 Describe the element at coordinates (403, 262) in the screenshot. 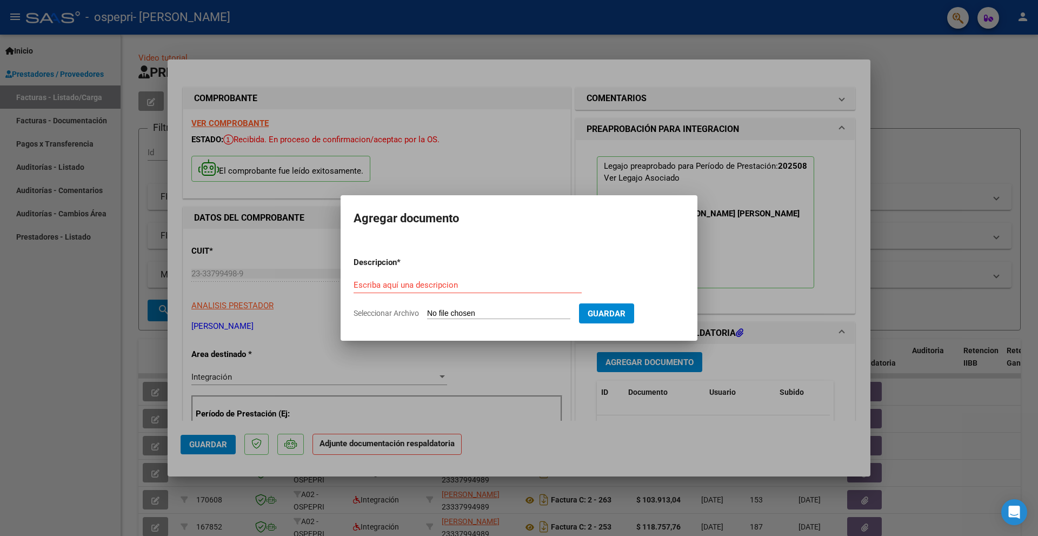

I see `p: Descripcion` at that location.